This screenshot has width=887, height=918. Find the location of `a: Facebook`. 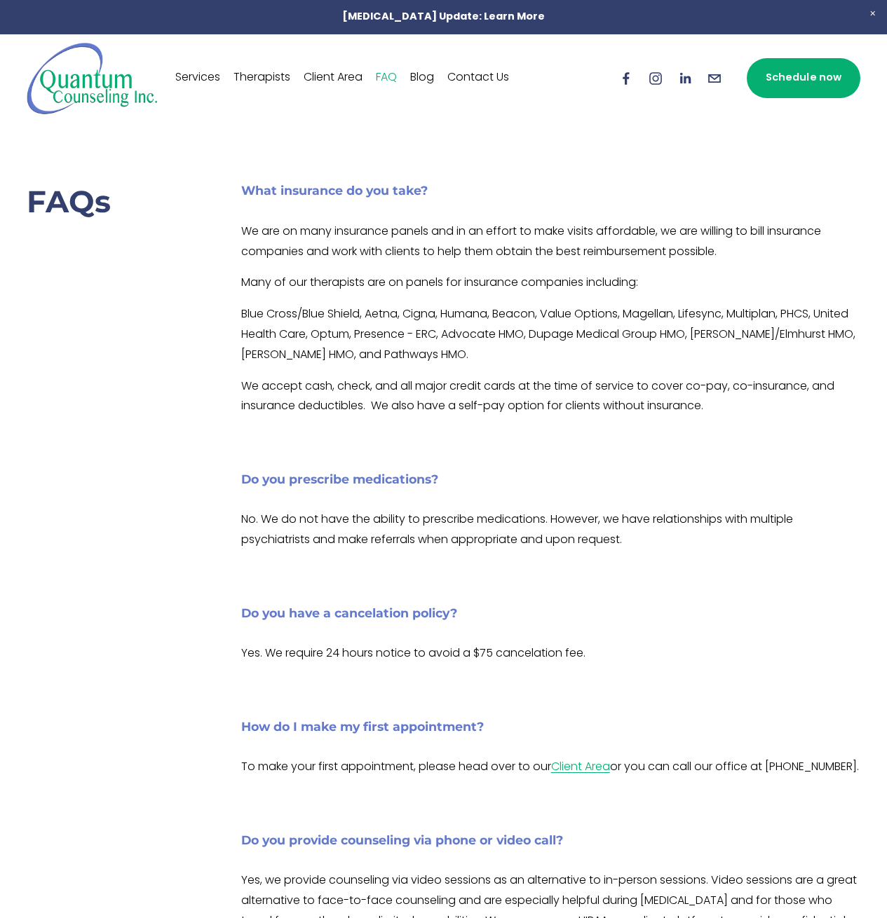

a: Facebook is located at coordinates (626, 78).